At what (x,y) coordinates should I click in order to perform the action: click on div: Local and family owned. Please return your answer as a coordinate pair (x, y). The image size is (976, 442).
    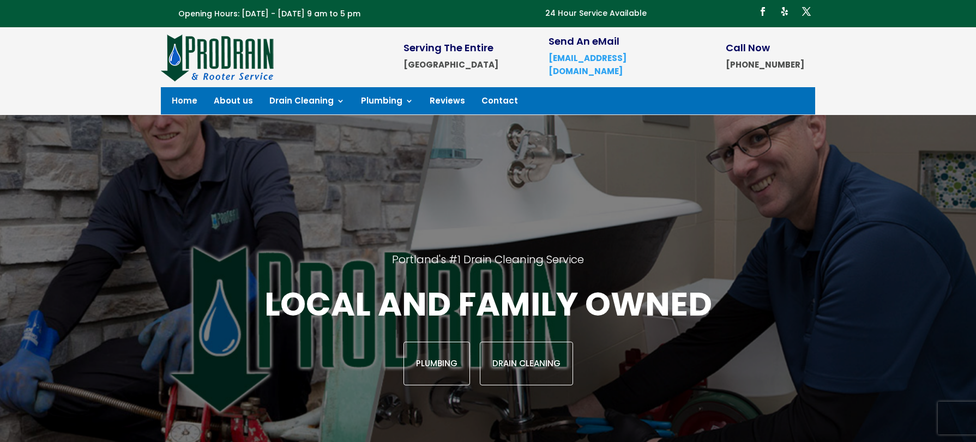
    Looking at the image, I should click on (487, 334).